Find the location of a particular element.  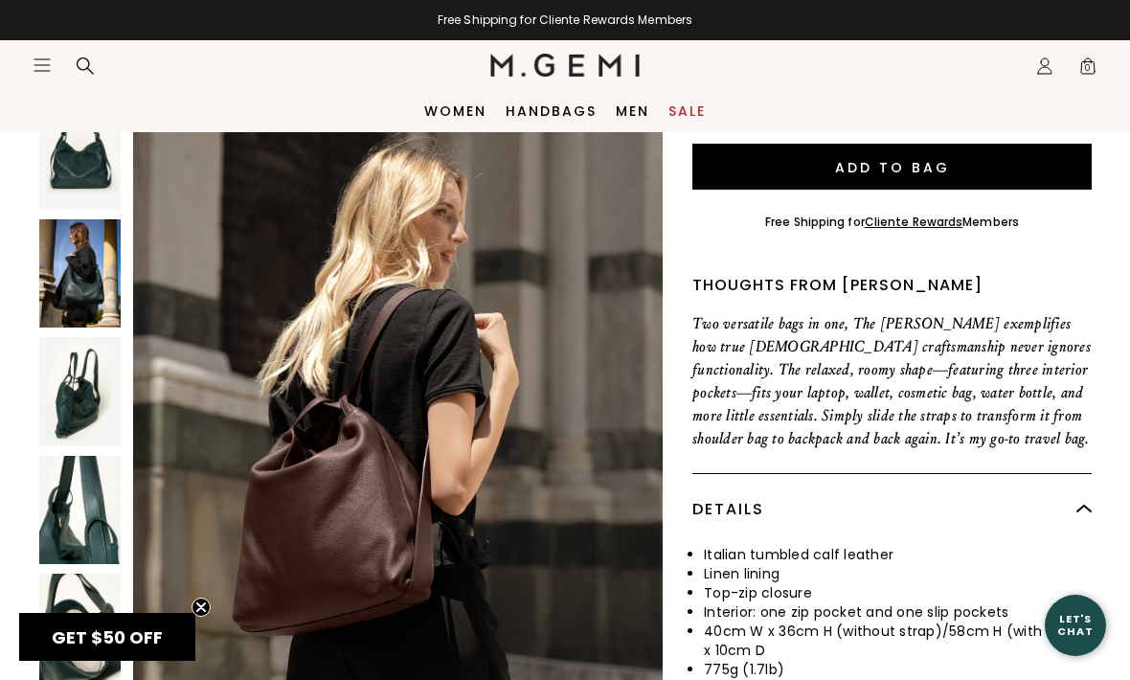

li: Italian tumbled calf leather is located at coordinates (898, 555).